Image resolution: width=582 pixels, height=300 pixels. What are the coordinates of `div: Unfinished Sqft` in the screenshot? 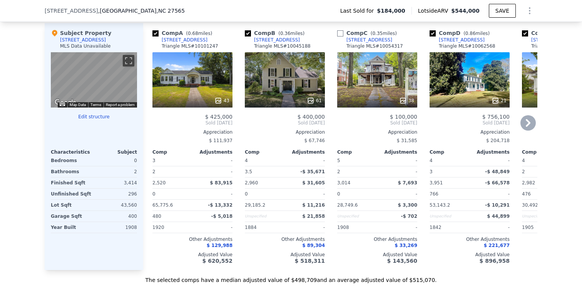 It's located at (72, 194).